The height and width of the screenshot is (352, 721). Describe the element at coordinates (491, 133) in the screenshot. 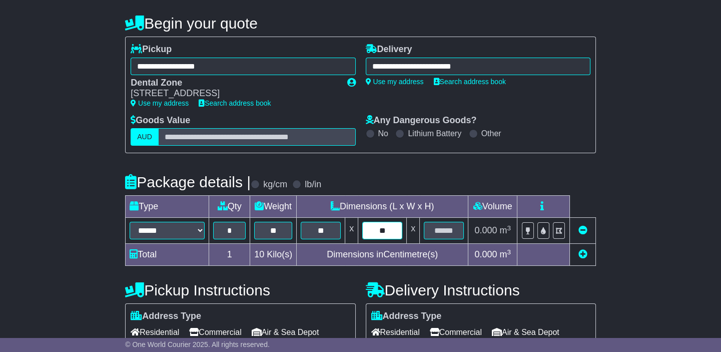

I see `label: Other` at that location.